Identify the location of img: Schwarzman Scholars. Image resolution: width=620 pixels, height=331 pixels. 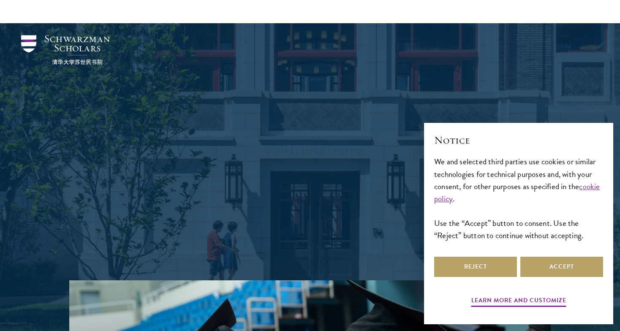
(65, 50).